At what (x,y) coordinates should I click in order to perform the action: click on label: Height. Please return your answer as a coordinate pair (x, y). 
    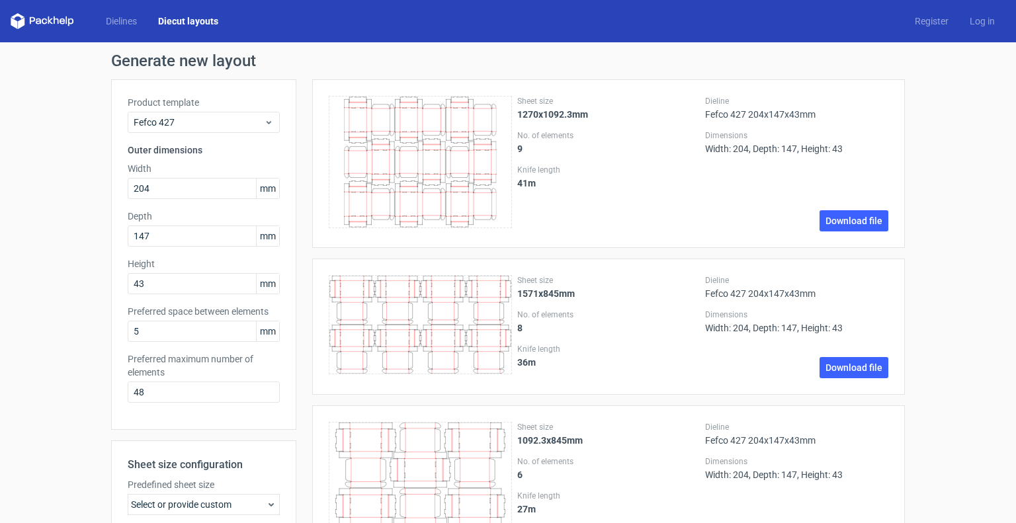
    Looking at the image, I should click on (204, 264).